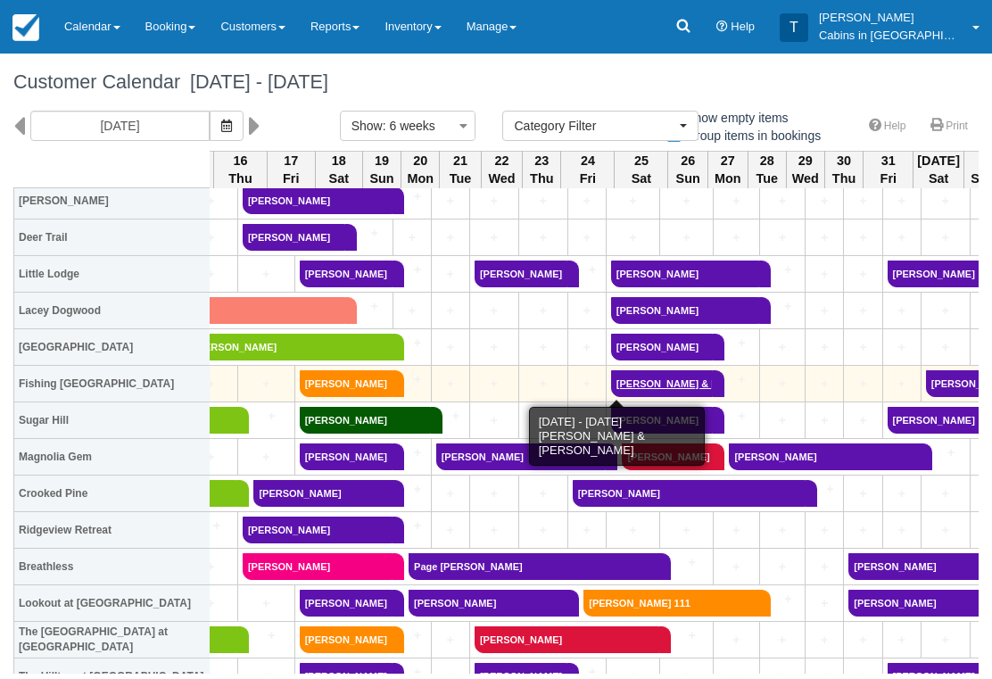  I want to click on th: Lacey Dogwood, so click(112, 310).